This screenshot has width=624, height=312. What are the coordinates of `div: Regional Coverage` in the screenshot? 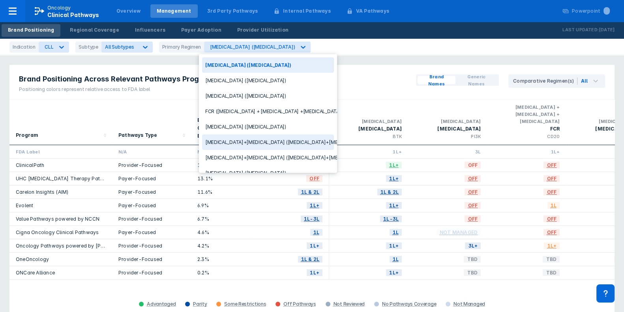 It's located at (94, 30).